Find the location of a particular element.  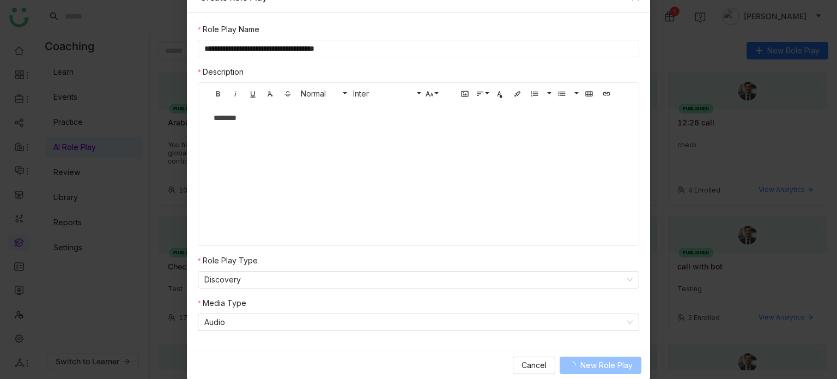

button: Align is located at coordinates (483, 93).